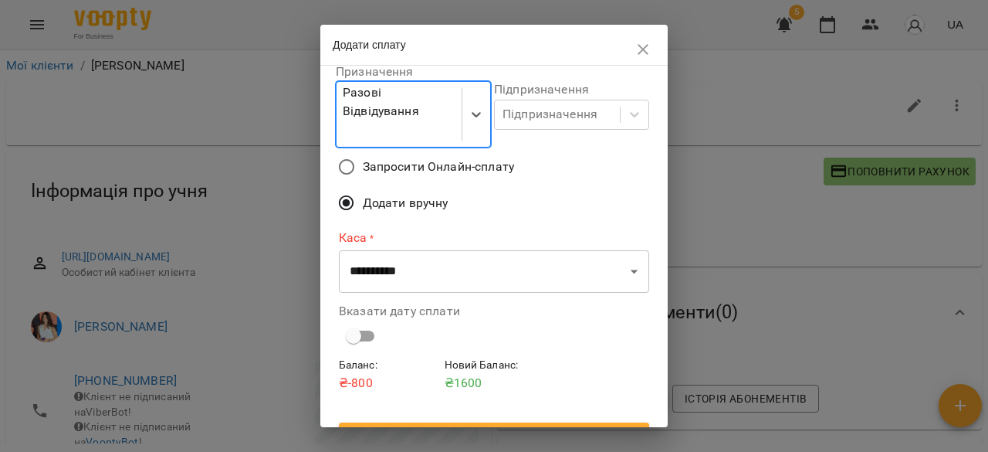 The width and height of the screenshot is (988, 452). I want to click on h6: Новий Баланс :, so click(494, 365).